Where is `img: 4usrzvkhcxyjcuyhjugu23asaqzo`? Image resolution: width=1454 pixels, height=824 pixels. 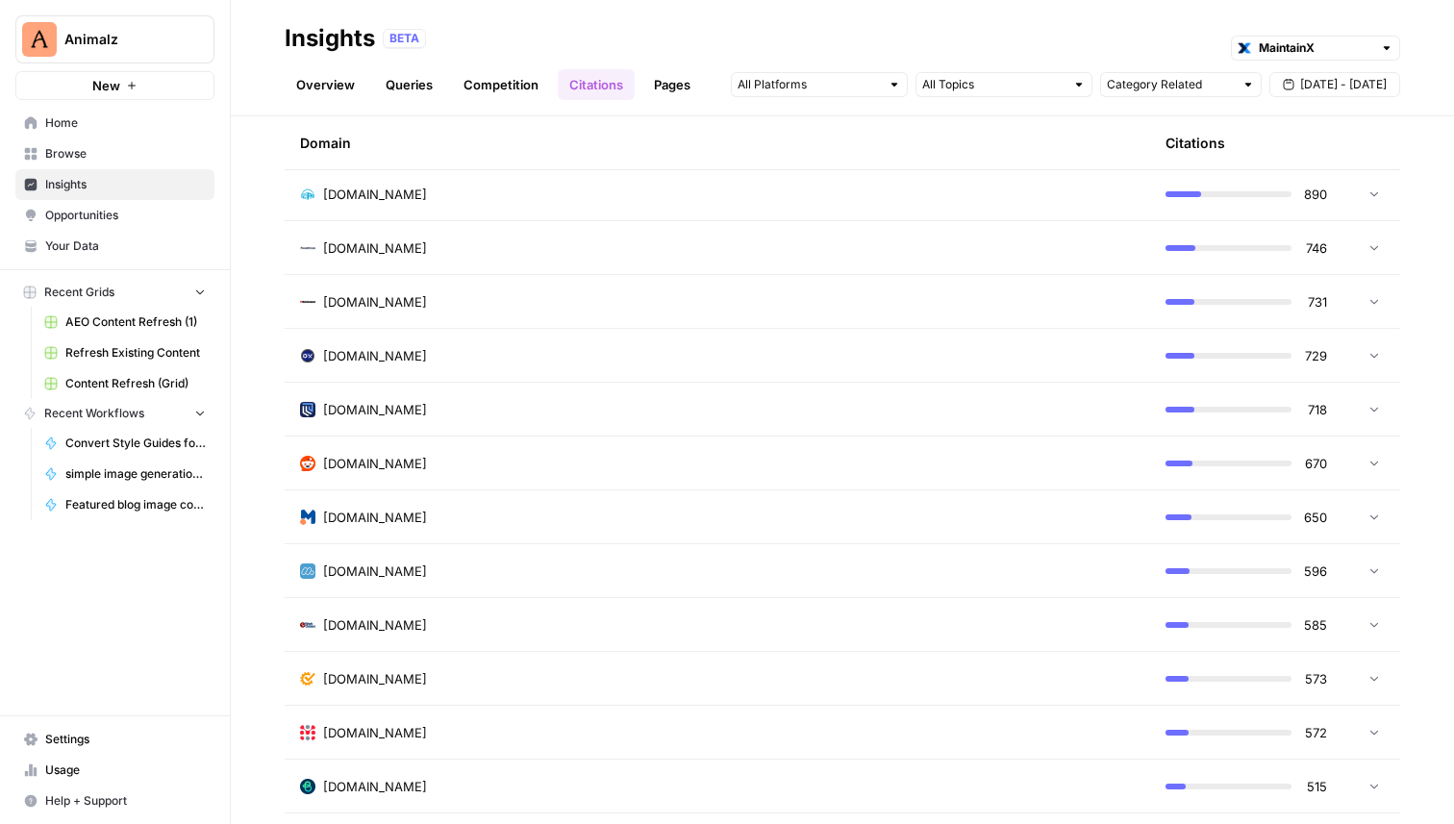
img: 4usrzvkhcxyjcuyhjugu23asaqzo is located at coordinates (308, 302).